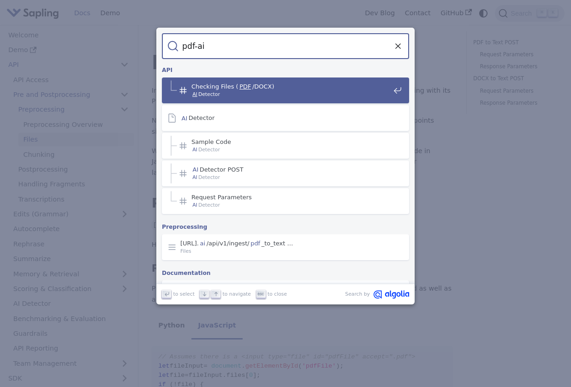 The height and width of the screenshot is (387, 571). What do you see at coordinates (204, 294) in the screenshot?
I see `svg: Arrow down` at bounding box center [204, 294].